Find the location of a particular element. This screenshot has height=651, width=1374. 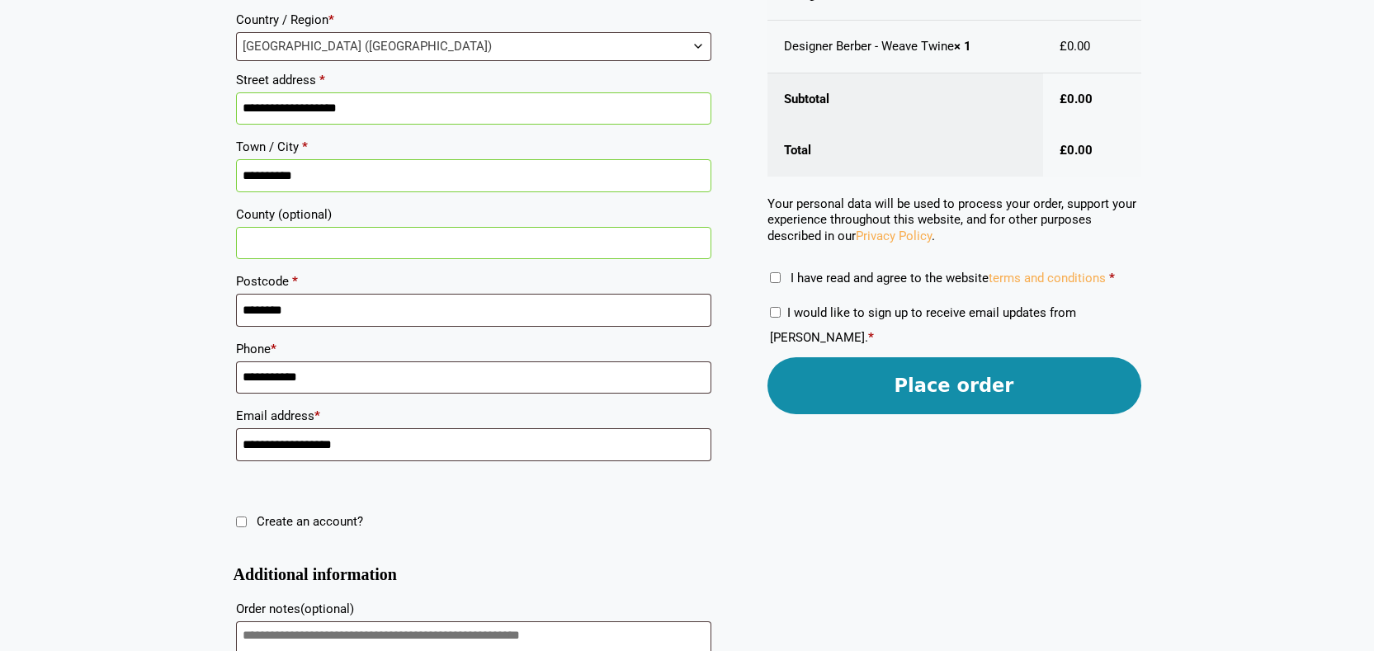

button: Place order is located at coordinates (954, 386).